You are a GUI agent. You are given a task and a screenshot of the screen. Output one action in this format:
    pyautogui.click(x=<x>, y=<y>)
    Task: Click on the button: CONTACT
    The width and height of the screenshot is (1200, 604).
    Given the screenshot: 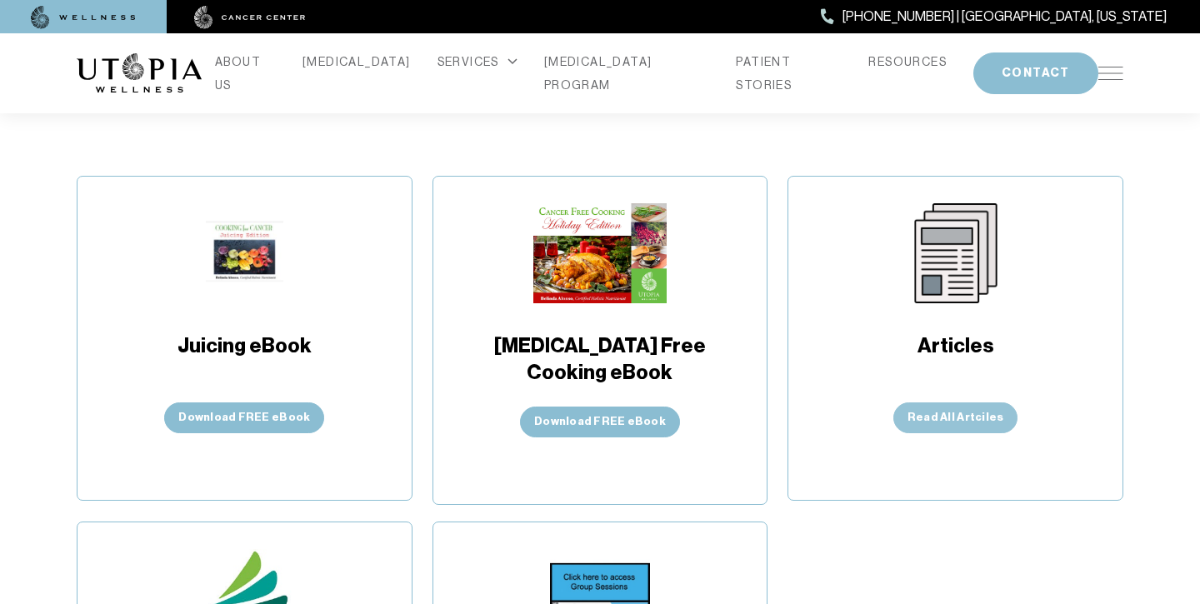 What is the action you would take?
    pyautogui.click(x=1035, y=73)
    